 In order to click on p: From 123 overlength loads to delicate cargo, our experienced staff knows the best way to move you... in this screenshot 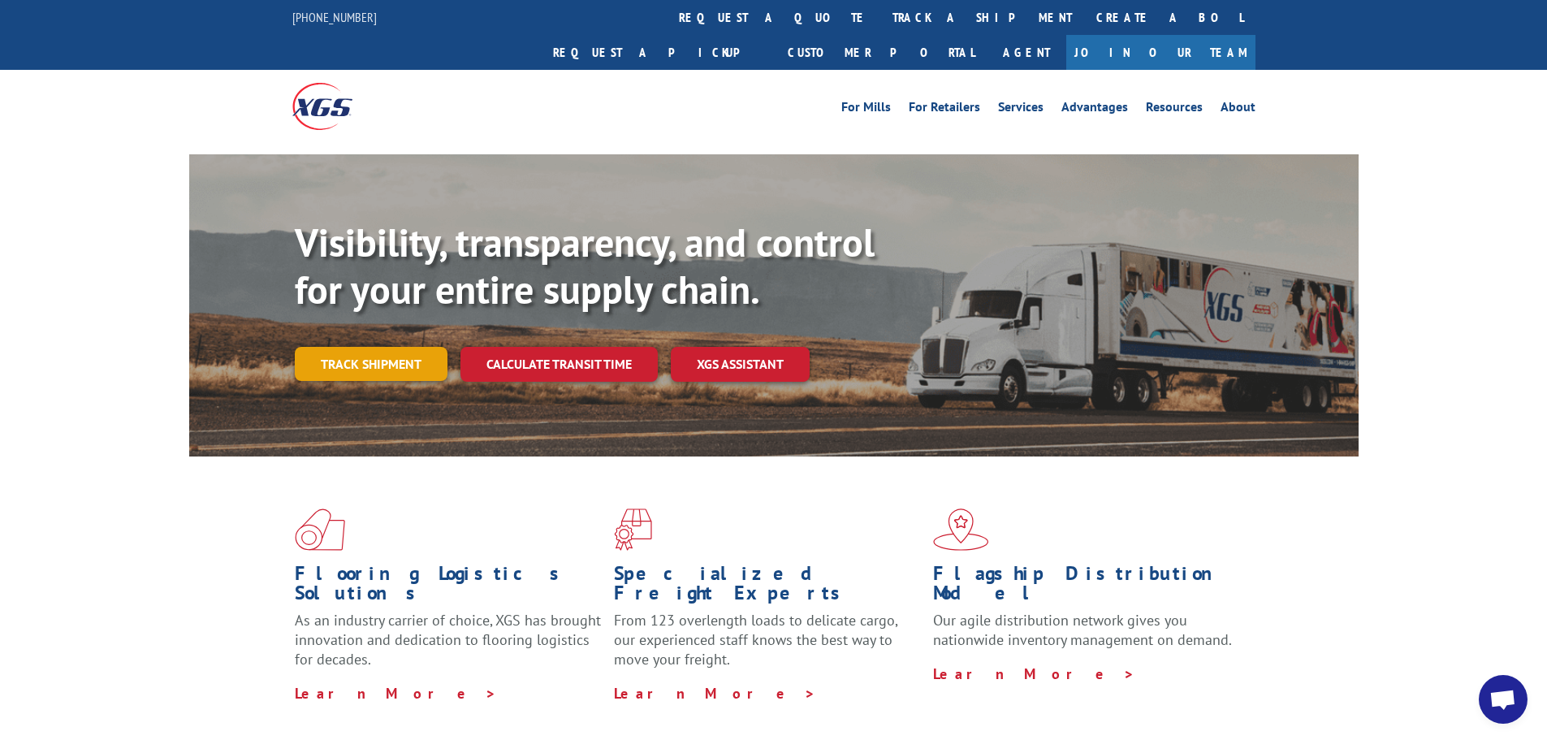, I will do `click(768, 646)`.